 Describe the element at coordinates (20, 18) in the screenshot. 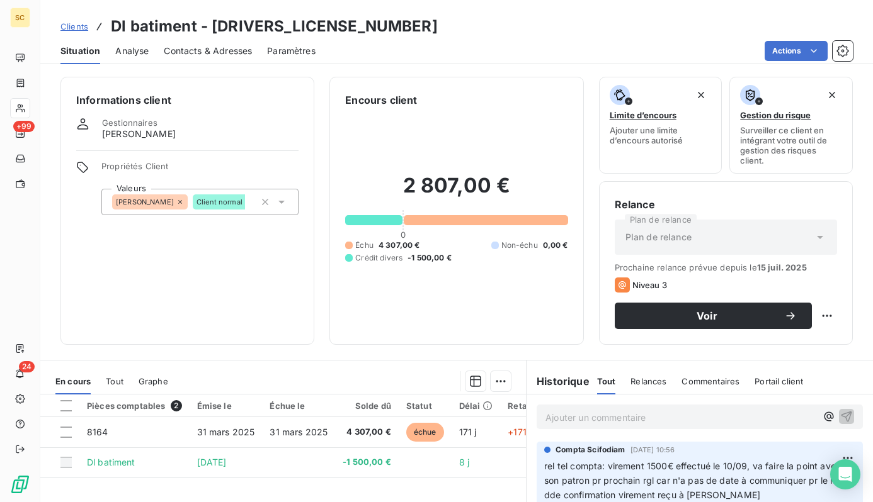

I see `div: SC` at that location.